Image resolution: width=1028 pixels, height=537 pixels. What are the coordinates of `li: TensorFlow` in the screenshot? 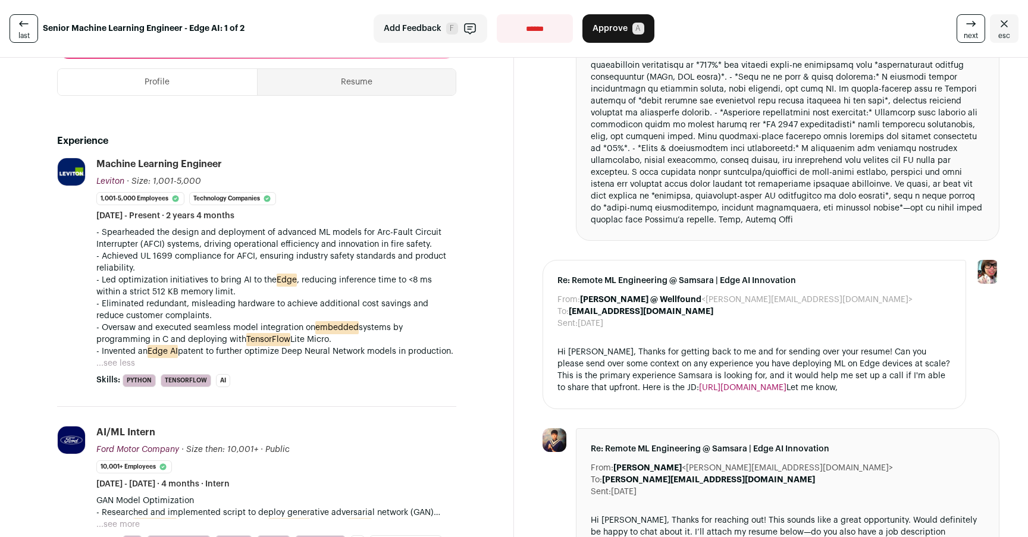 It's located at (186, 381).